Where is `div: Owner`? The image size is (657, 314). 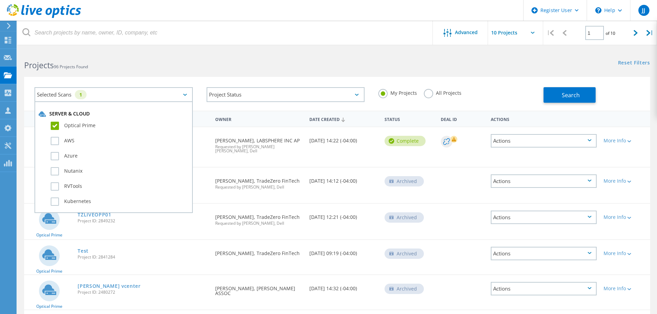
div: Owner is located at coordinates (259, 119).